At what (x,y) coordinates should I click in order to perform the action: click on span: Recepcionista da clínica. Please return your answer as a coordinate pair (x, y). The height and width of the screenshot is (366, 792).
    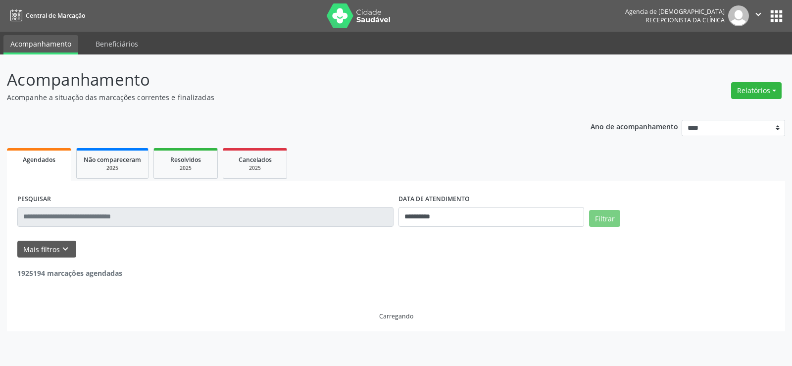
    Looking at the image, I should click on (685, 20).